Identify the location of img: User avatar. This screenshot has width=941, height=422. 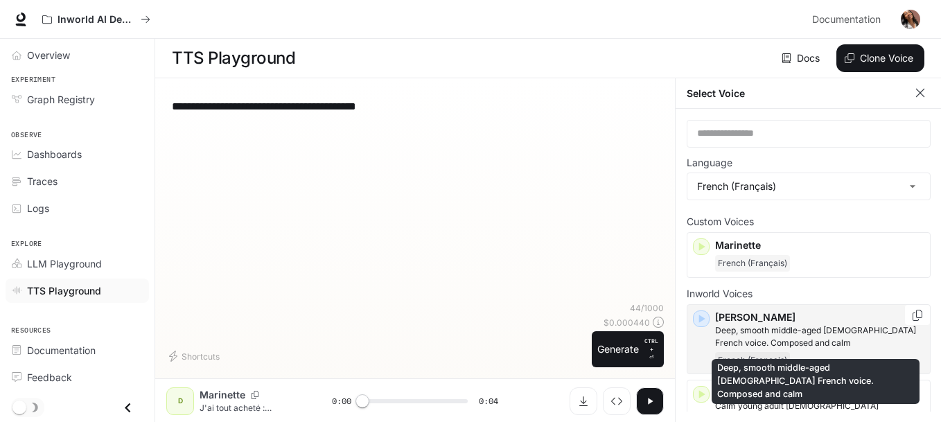
(911, 19).